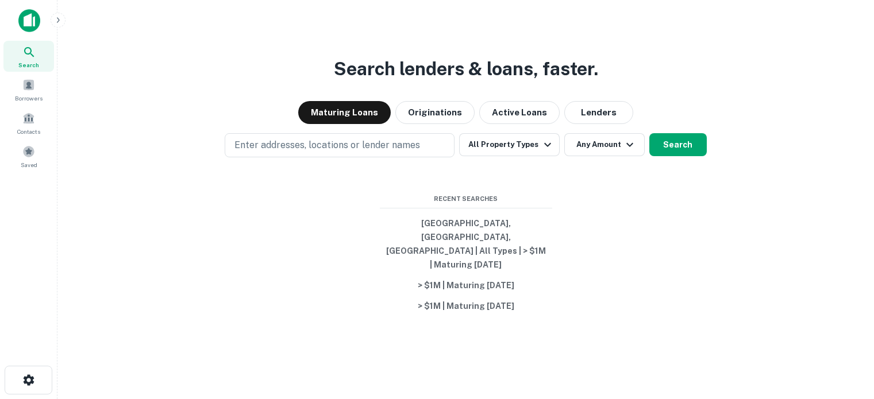 This screenshot has height=399, width=874. I want to click on span: Search, so click(29, 65).